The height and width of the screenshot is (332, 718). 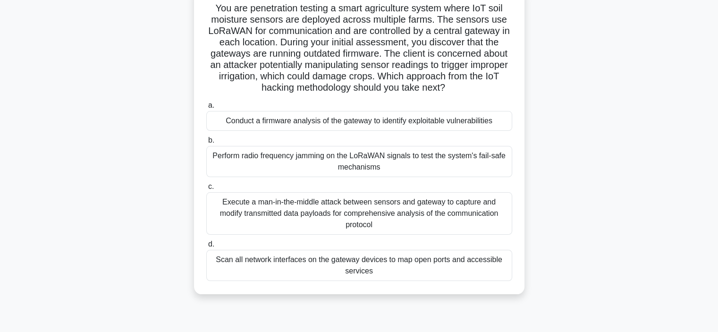 I want to click on span: a., so click(x=211, y=105).